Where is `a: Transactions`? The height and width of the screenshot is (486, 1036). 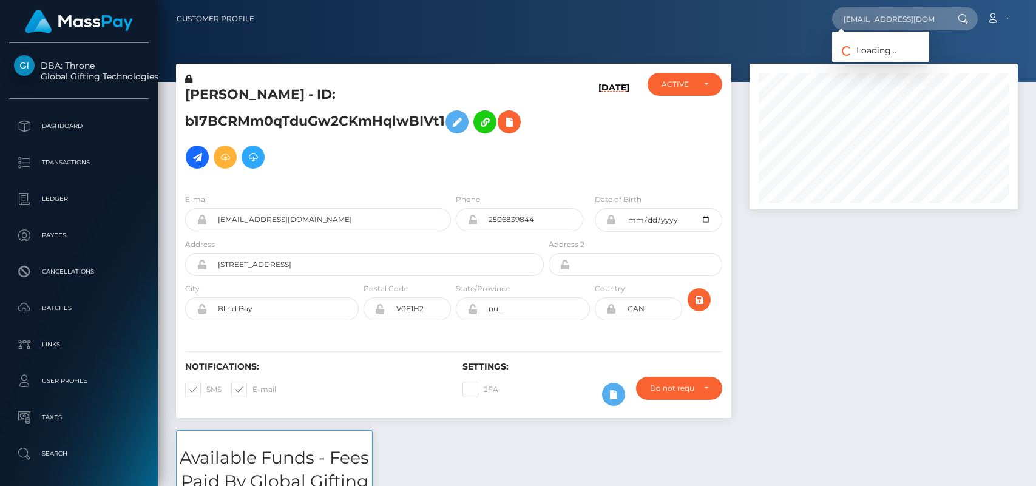 a: Transactions is located at coordinates (79, 163).